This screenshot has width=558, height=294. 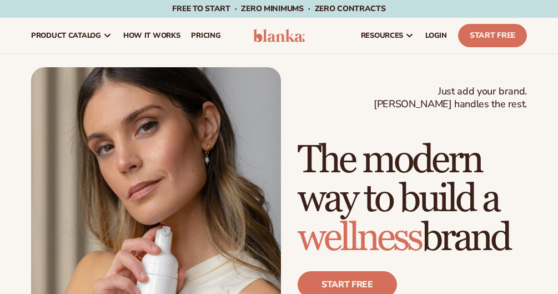 What do you see at coordinates (152, 36) in the screenshot?
I see `a: How It Works` at bounding box center [152, 36].